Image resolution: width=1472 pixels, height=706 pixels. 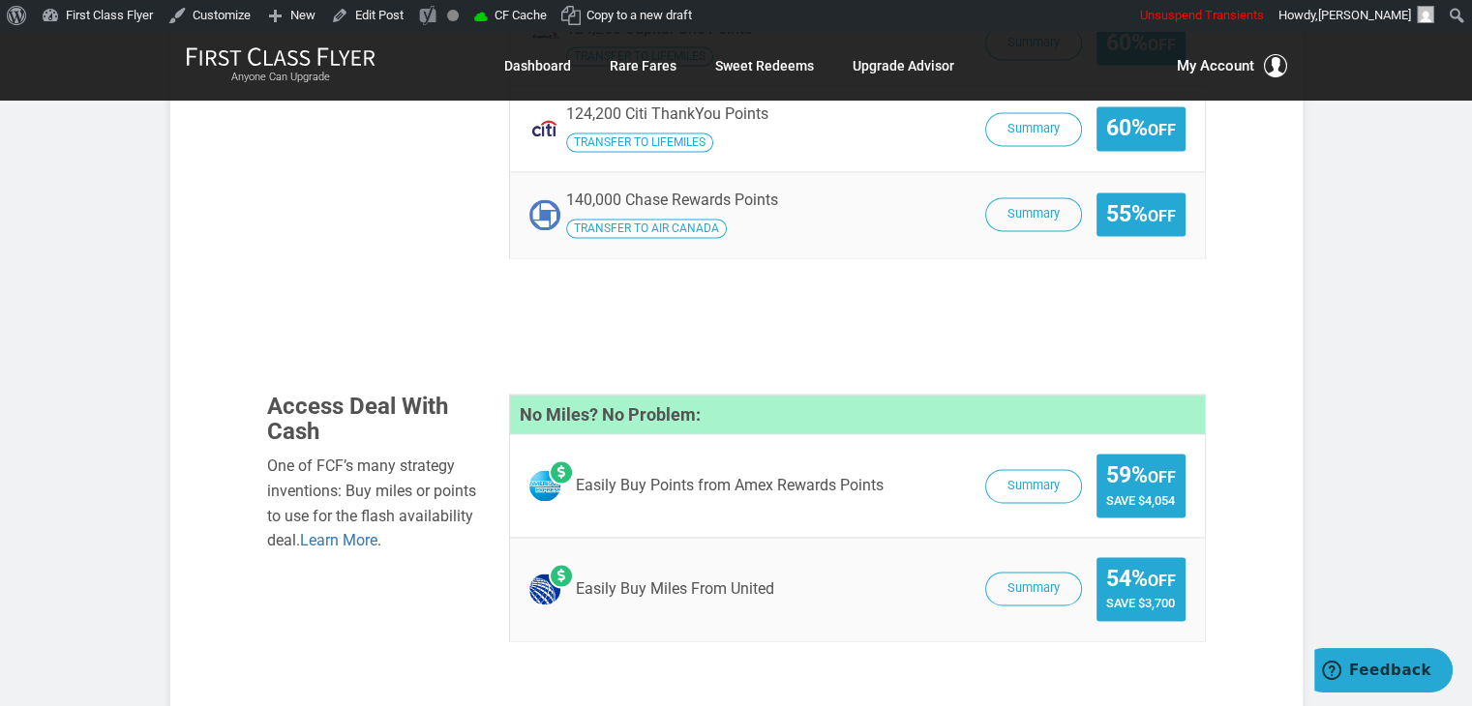 I want to click on button: My Account, so click(x=1232, y=66).